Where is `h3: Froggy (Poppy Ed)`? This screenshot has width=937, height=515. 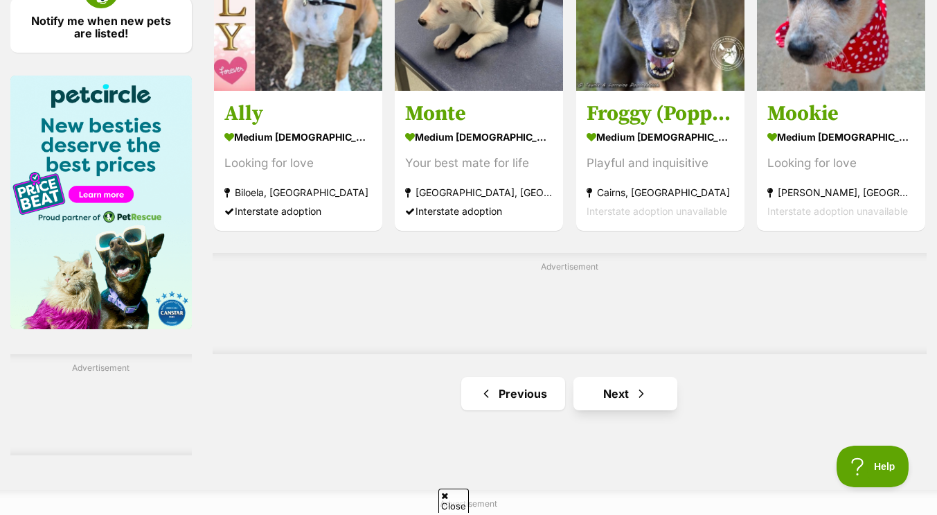
h3: Froggy (Poppy Ed) is located at coordinates (660, 114).